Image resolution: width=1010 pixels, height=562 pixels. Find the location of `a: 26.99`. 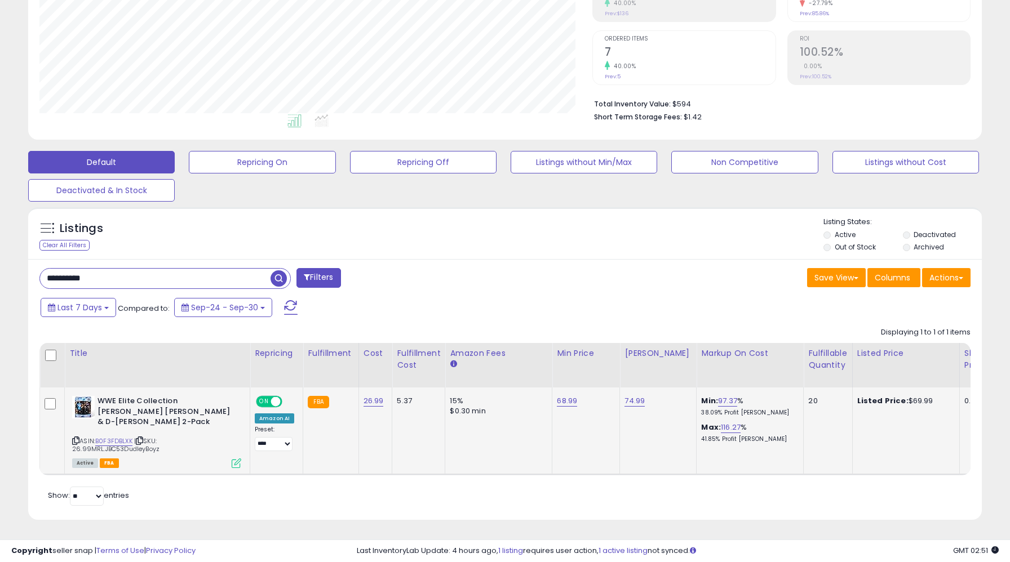

a: 26.99 is located at coordinates (374, 401).